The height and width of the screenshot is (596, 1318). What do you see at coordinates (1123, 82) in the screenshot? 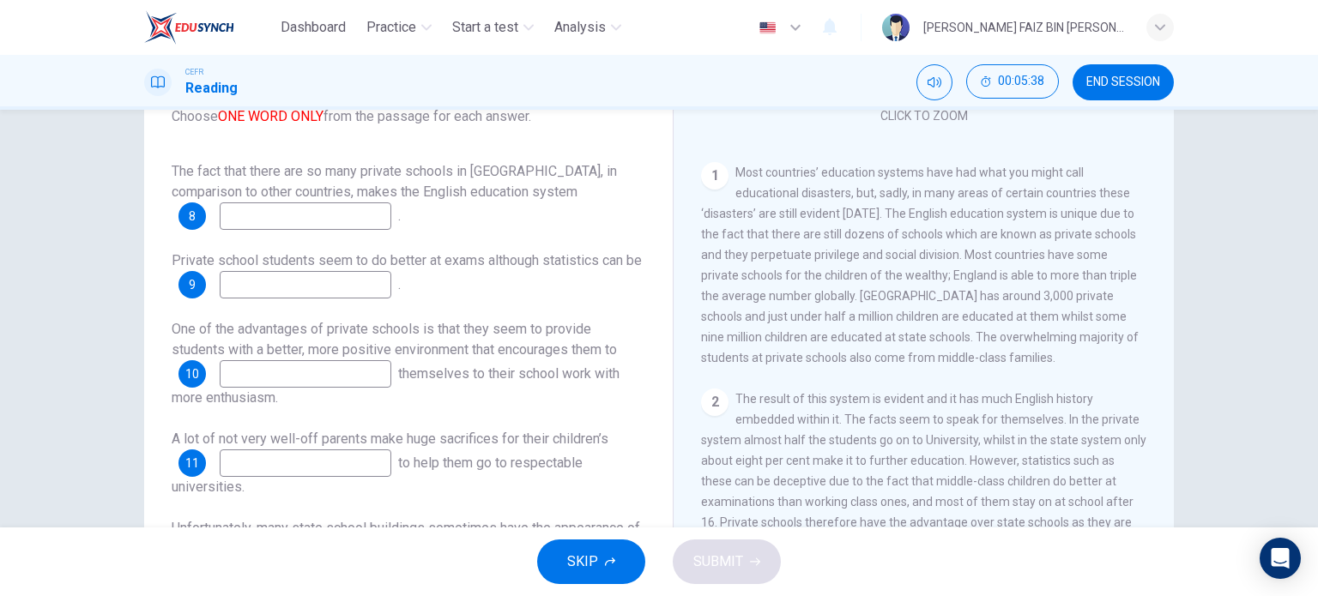
I see `button: END SESSION` at bounding box center [1123, 82].